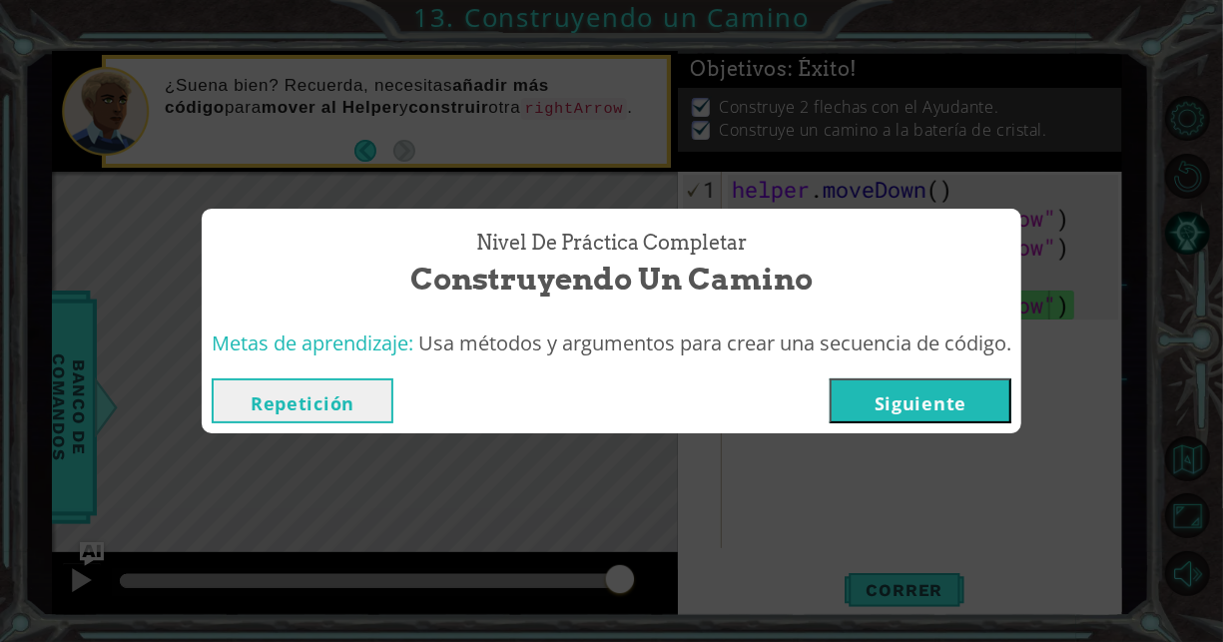 Image resolution: width=1223 pixels, height=642 pixels. Describe the element at coordinates (312, 342) in the screenshot. I see `span: Metas de aprendizaje:` at that location.